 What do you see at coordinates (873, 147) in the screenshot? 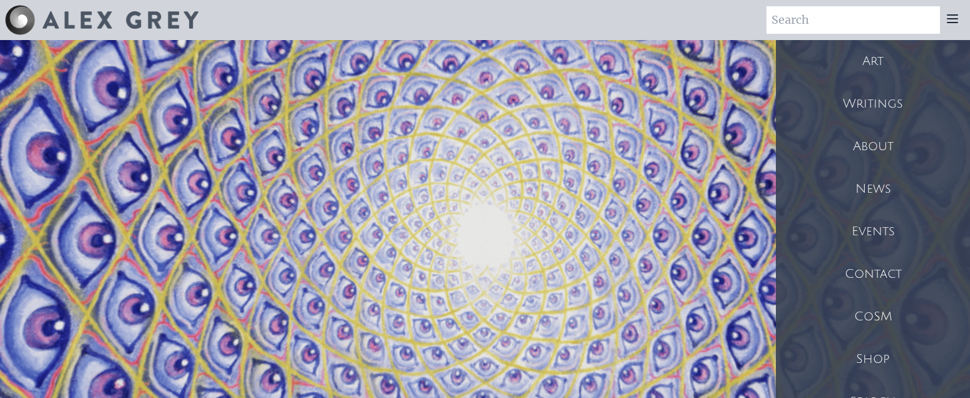
I see `a: About` at bounding box center [873, 147].